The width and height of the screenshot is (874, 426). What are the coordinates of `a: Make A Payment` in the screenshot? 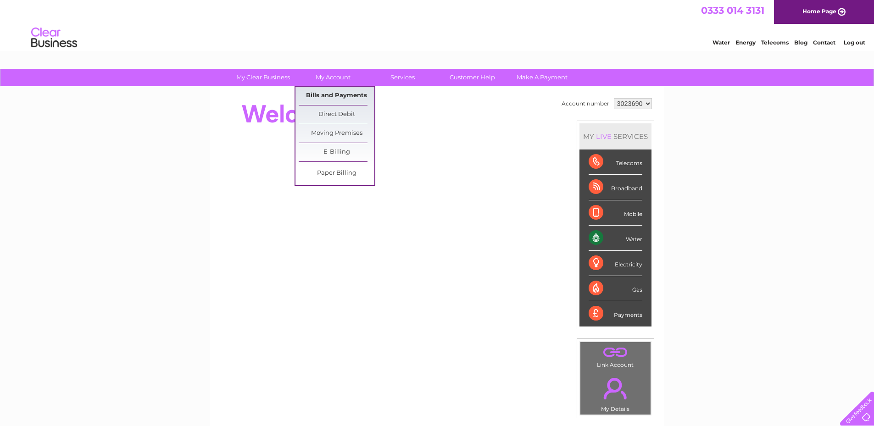 It's located at (542, 77).